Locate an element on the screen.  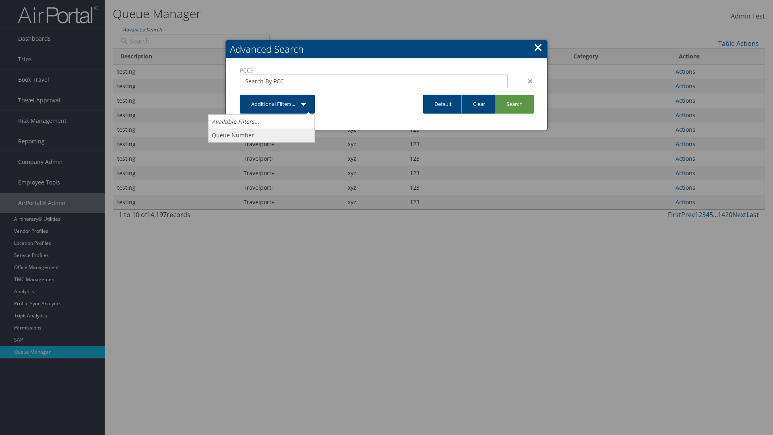
a: Default is located at coordinates (443, 104).